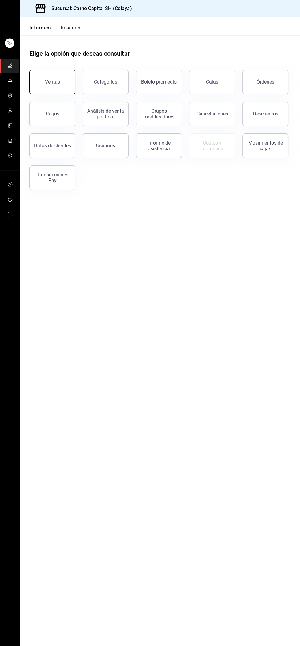 Image resolution: width=300 pixels, height=646 pixels. I want to click on button: Datos de clientes, so click(52, 146).